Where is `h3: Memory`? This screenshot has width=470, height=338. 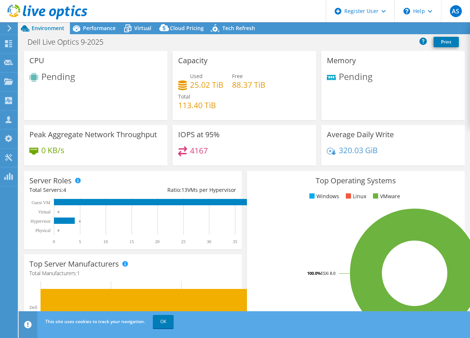
h3: Memory is located at coordinates (342, 61).